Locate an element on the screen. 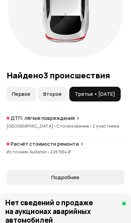 This screenshot has width=131, height=223. button: Первое is located at coordinates (21, 94).